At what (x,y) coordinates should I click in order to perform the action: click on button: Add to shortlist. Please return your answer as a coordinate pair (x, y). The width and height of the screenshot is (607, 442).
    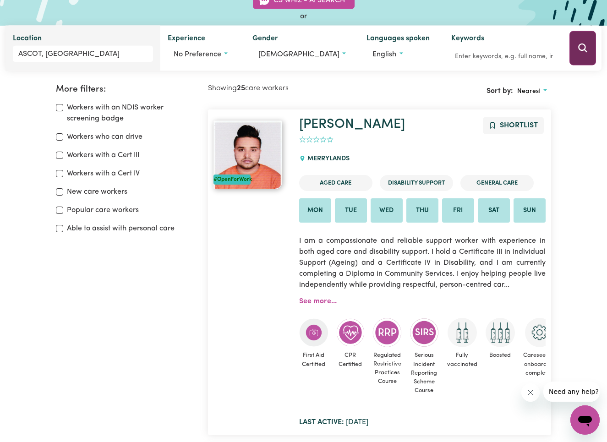
    Looking at the image, I should click on (513, 126).